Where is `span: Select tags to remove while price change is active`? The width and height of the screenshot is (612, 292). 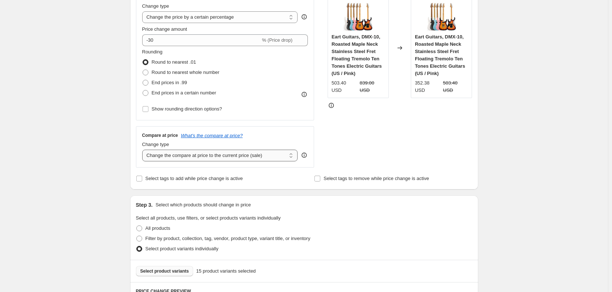 span: Select tags to remove while price change is active is located at coordinates (376, 178).